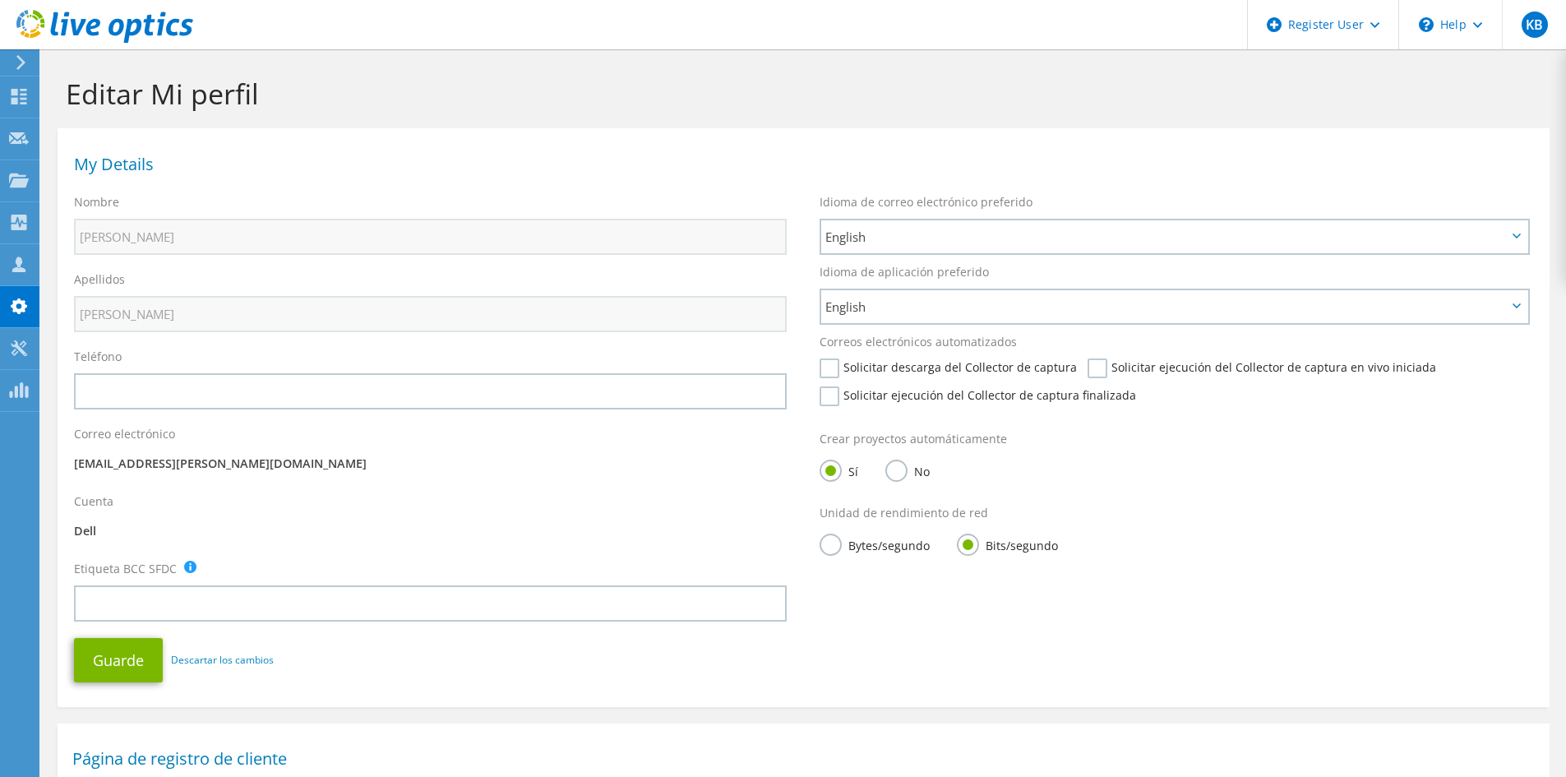  What do you see at coordinates (907, 469) in the screenshot?
I see `label: No` at bounding box center [907, 469].